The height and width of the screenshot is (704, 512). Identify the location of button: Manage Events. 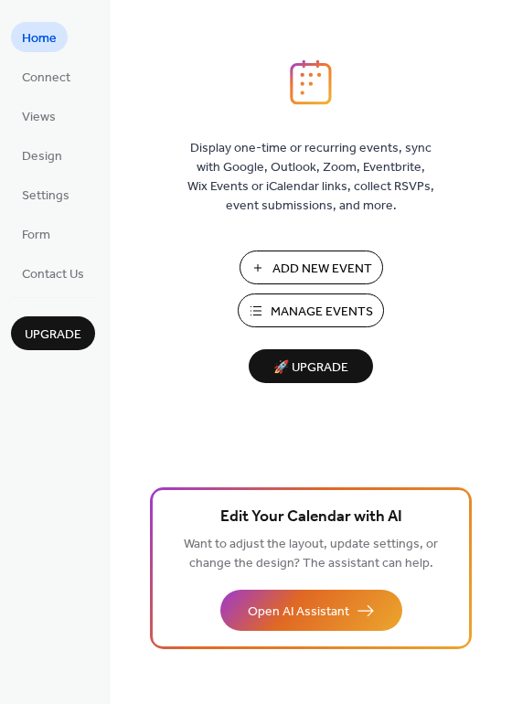
(311, 310).